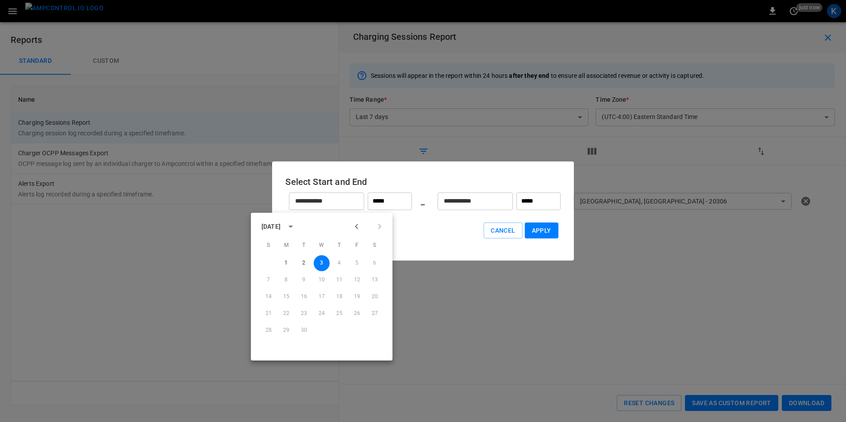  What do you see at coordinates (542, 231) in the screenshot?
I see `button: Apply` at bounding box center [542, 231].